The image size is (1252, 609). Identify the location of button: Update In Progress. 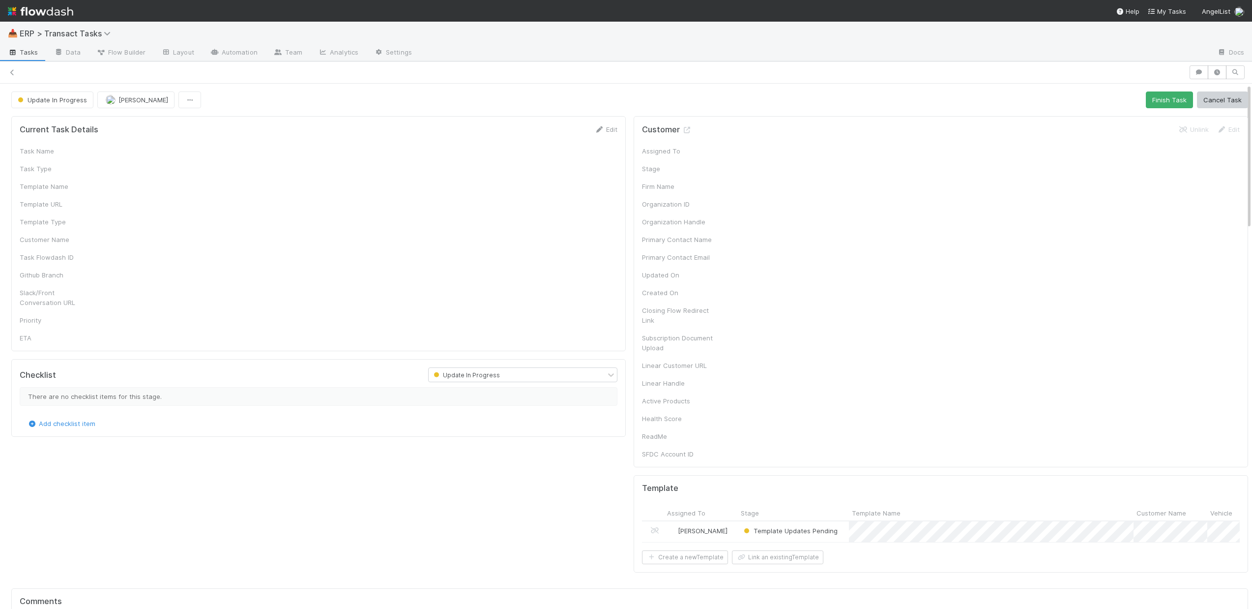
(52, 100).